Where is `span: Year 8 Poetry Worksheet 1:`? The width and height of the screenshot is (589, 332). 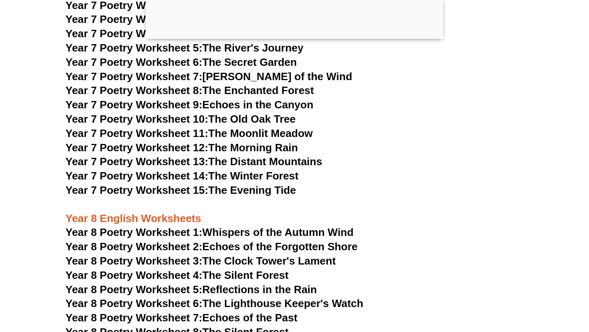 span: Year 8 Poetry Worksheet 1: is located at coordinates (134, 232).